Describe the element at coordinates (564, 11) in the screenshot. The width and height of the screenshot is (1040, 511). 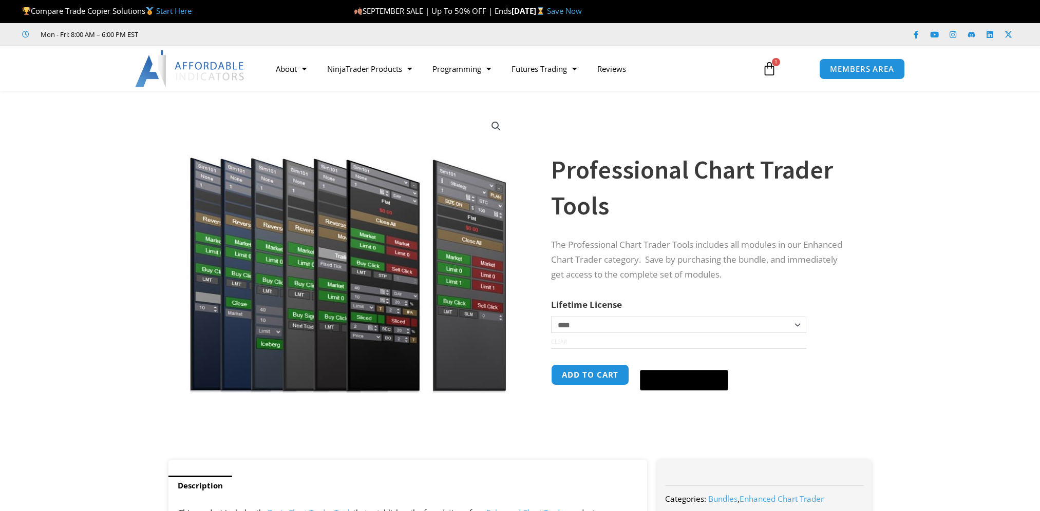
I see `a: Save Now` at that location.